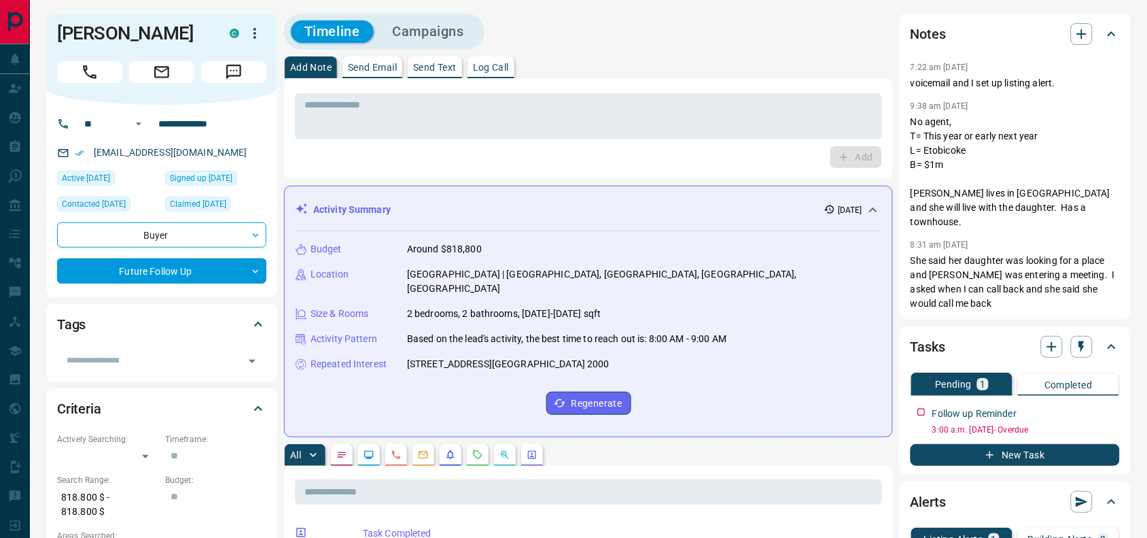  I want to click on p: 818.800 $ - 818.800 $, so click(107, 504).